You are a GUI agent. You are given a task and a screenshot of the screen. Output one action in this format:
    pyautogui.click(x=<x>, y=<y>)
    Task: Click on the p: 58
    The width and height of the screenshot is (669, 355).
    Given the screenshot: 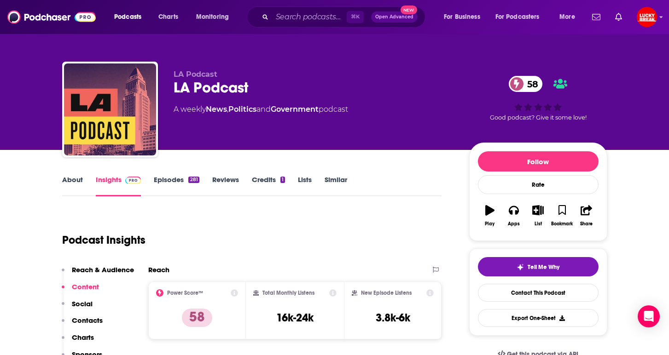 What is the action you would take?
    pyautogui.click(x=197, y=318)
    